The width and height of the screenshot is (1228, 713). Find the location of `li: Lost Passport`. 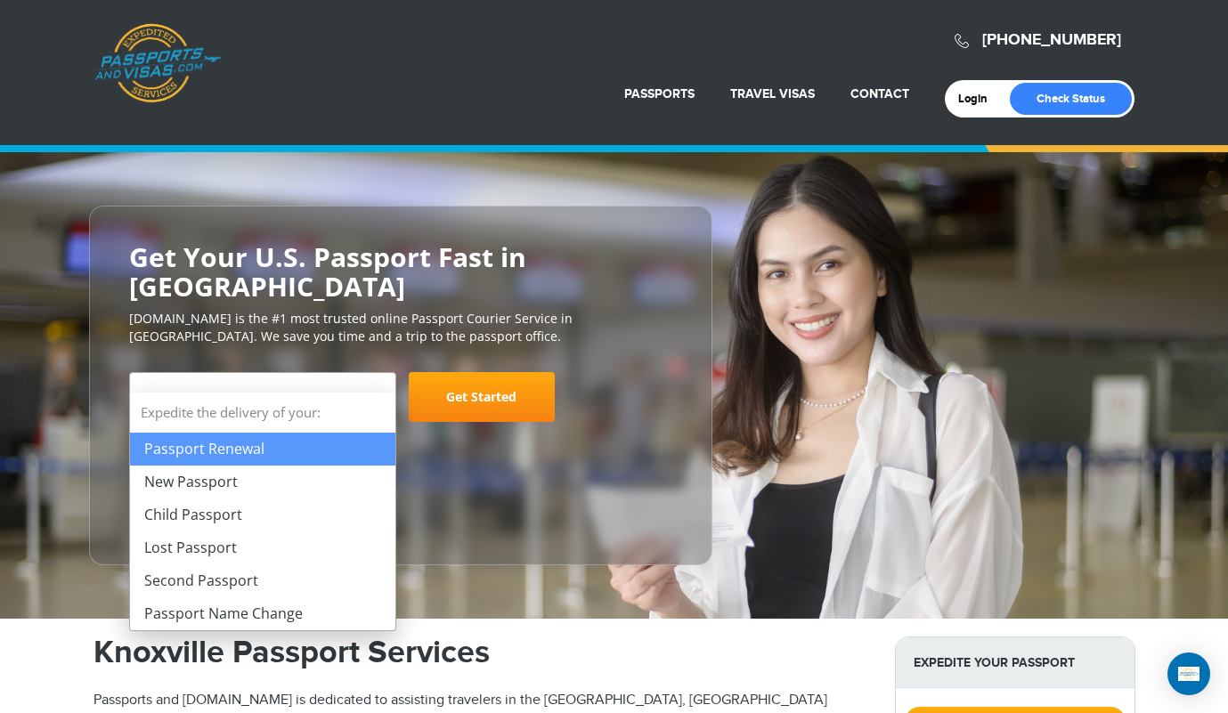

li: Lost Passport is located at coordinates (263, 548).